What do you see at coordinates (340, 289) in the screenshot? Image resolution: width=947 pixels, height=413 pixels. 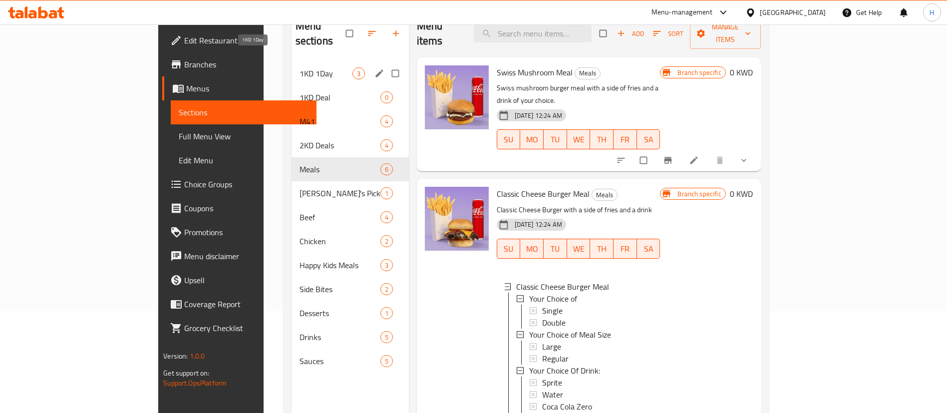 I see `span: Side Bites` at bounding box center [340, 289].